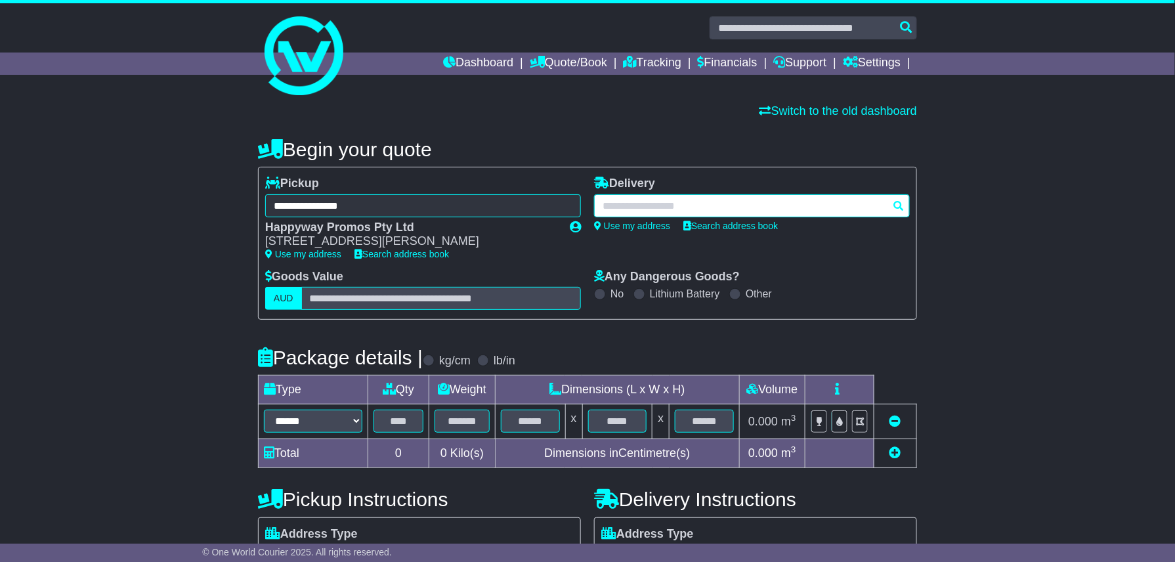 This screenshot has height=562, width=1175. Describe the element at coordinates (617, 293) in the screenshot. I see `label: No` at that location.